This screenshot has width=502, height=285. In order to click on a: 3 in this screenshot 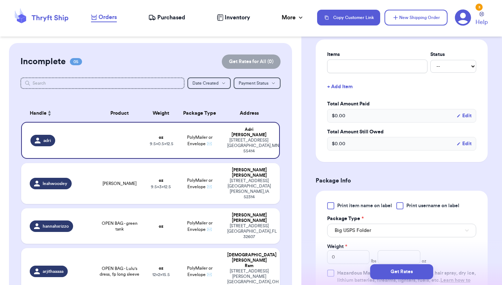, I will do `click(463, 18)`.